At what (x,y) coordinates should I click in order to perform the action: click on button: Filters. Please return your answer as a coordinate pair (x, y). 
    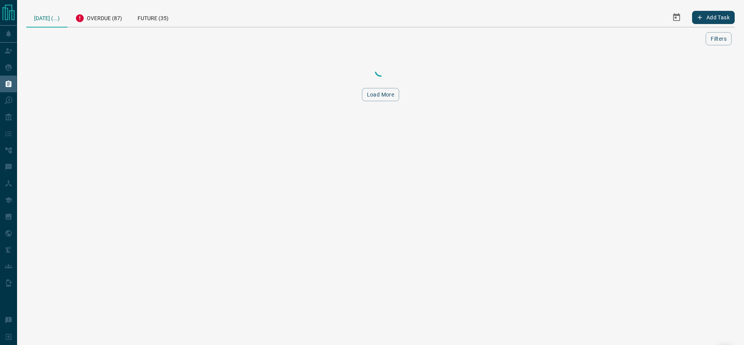
    Looking at the image, I should click on (719, 39).